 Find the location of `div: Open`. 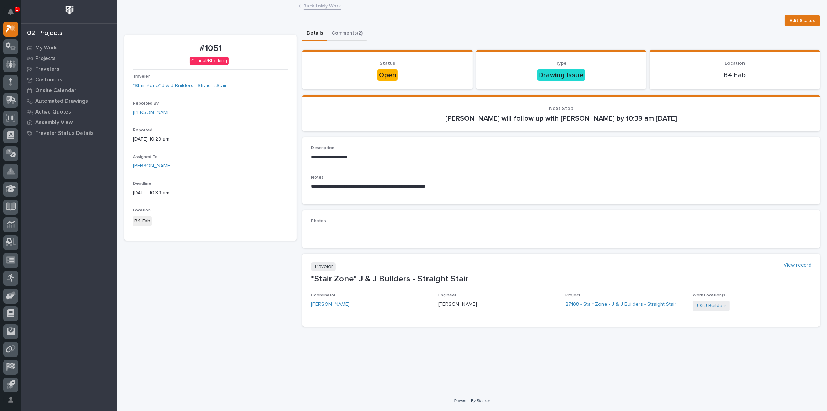

div: Open is located at coordinates (388, 75).